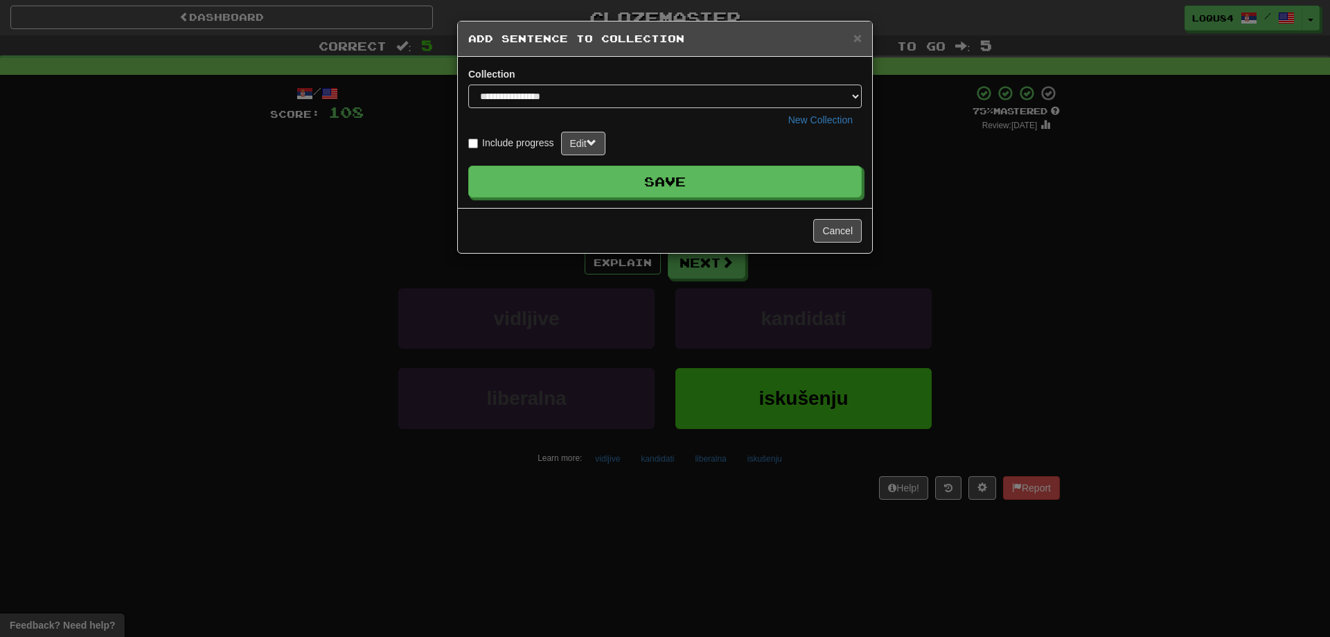 This screenshot has height=637, width=1330. What do you see at coordinates (511, 143) in the screenshot?
I see `label: Include progress` at bounding box center [511, 143].